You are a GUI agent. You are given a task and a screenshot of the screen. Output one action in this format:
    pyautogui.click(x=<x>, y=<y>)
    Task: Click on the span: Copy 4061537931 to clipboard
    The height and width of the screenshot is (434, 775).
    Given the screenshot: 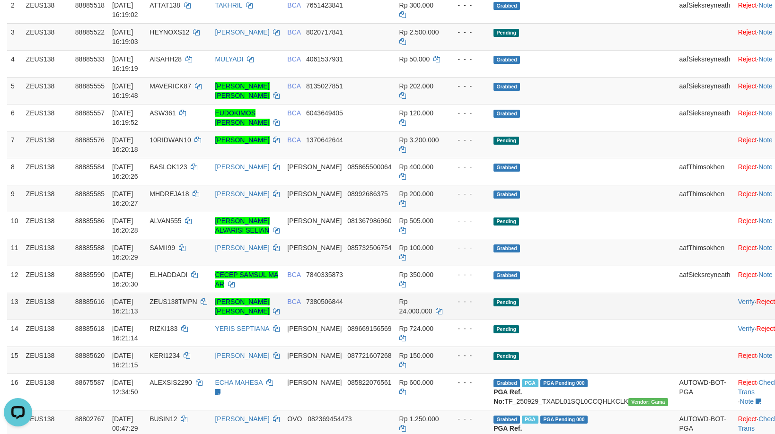 What is the action you would take?
    pyautogui.click(x=325, y=59)
    